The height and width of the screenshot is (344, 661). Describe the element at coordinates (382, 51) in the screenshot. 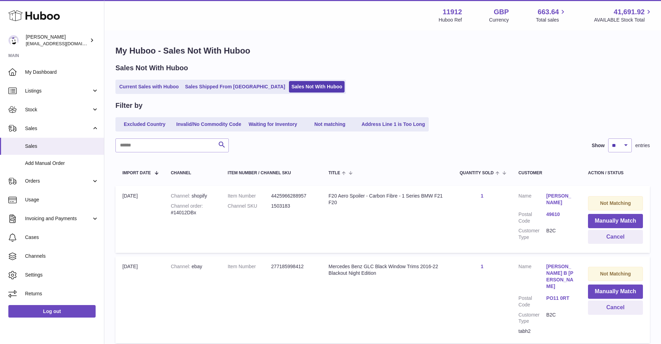

I see `h1: My Huboo - Sales Not With Huboo` at that location.